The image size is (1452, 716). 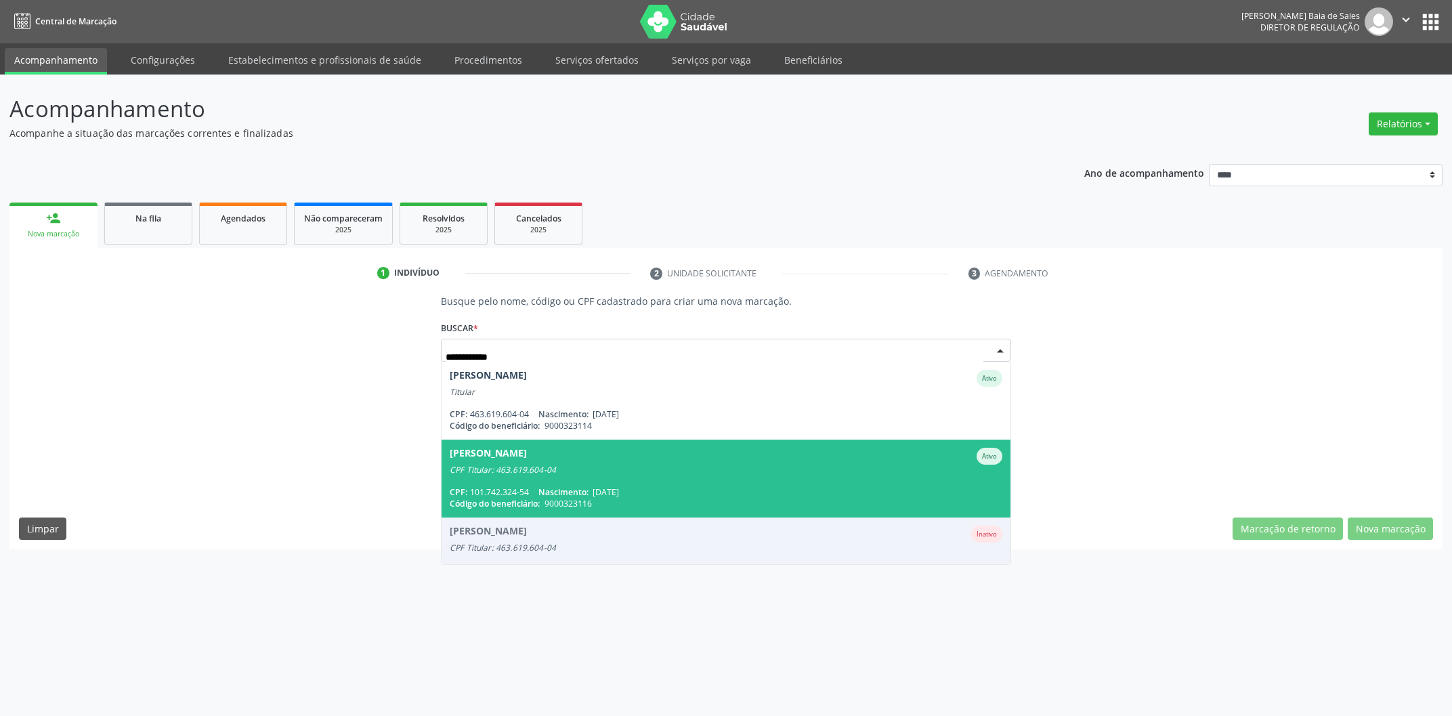 I want to click on span: Central de Marcação, so click(x=76, y=21).